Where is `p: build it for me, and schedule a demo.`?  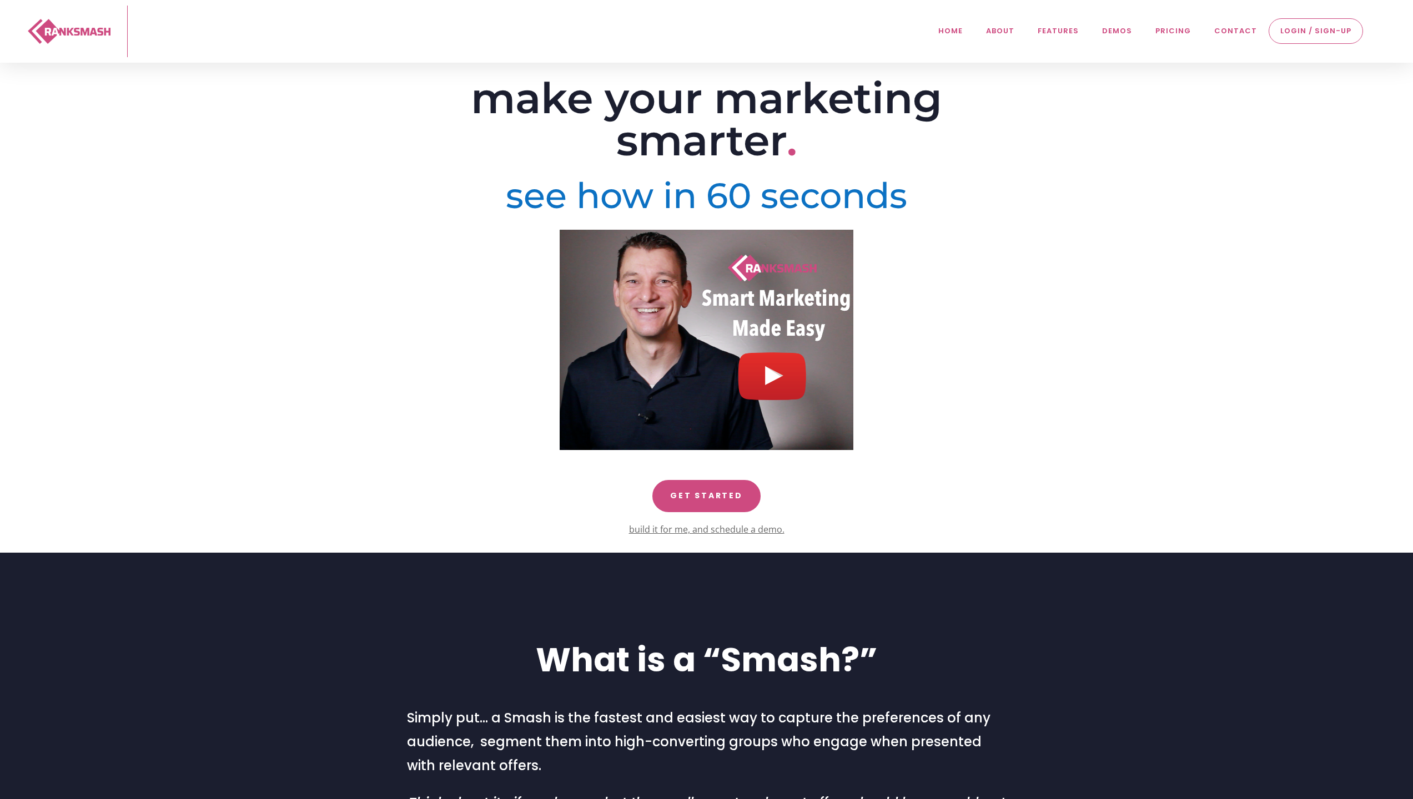
p: build it for me, and schedule a demo. is located at coordinates (707, 530).